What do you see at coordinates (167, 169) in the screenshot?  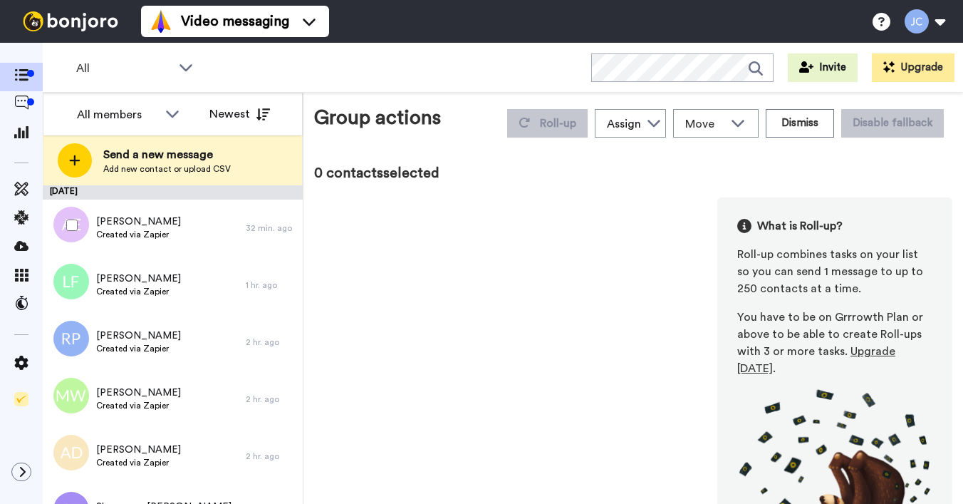 I see `span: Add new contact or upload CSV` at bounding box center [167, 169].